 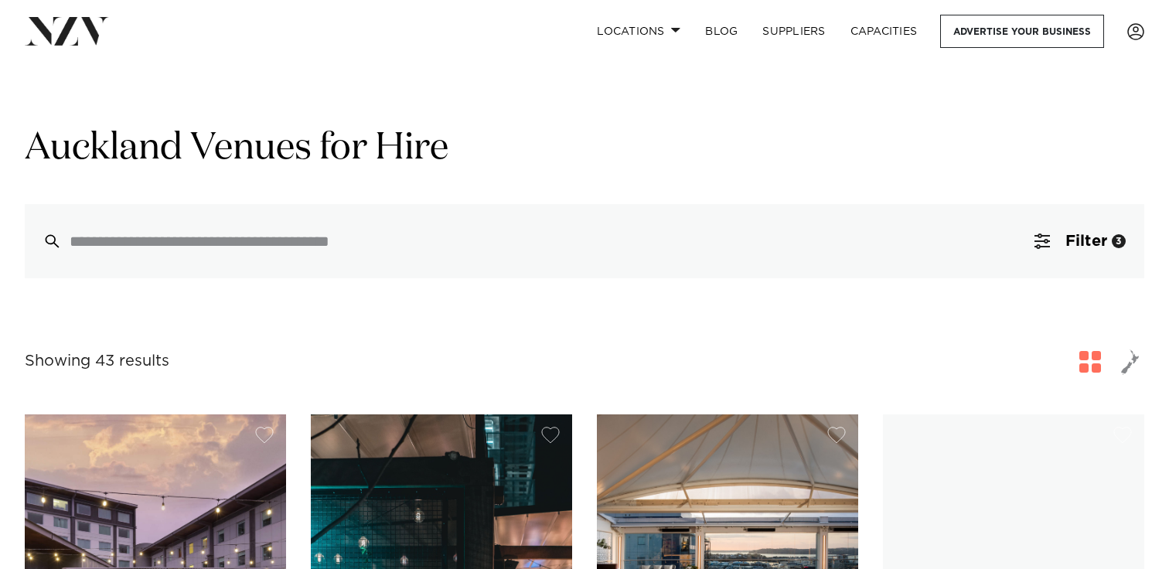 I want to click on img: nzv-logo.png, so click(x=67, y=31).